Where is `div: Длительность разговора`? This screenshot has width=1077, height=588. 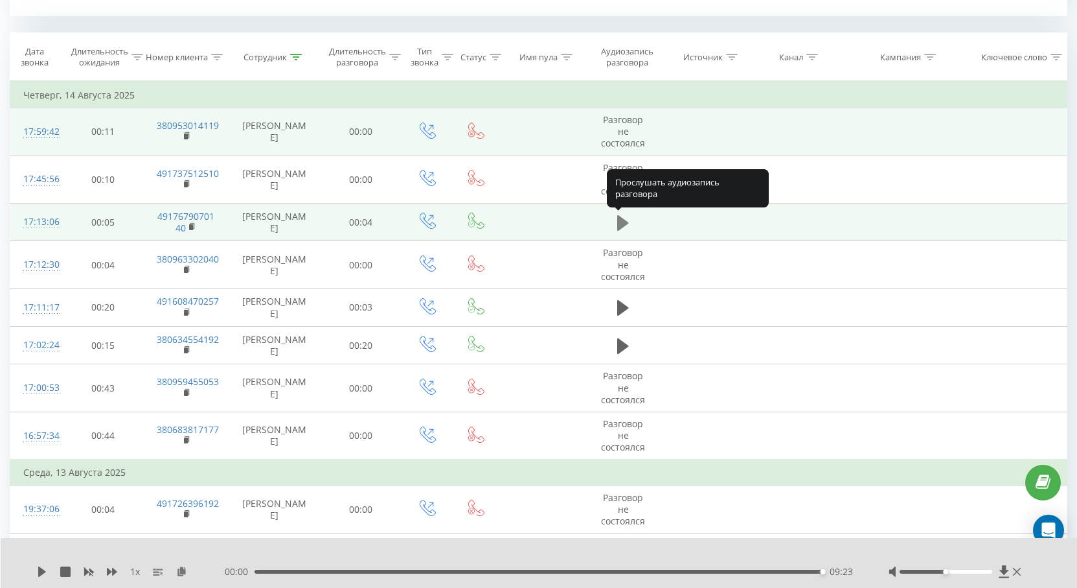
div: Длительность разговора is located at coordinates (358, 57).